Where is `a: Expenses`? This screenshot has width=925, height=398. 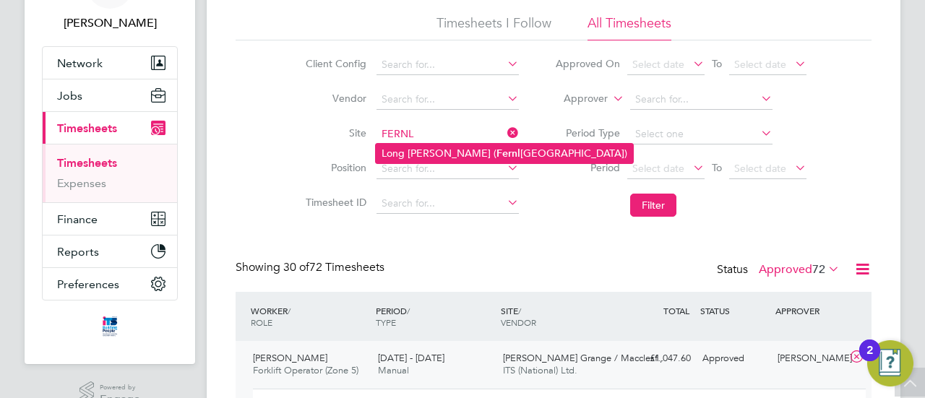 a: Expenses is located at coordinates (82, 183).